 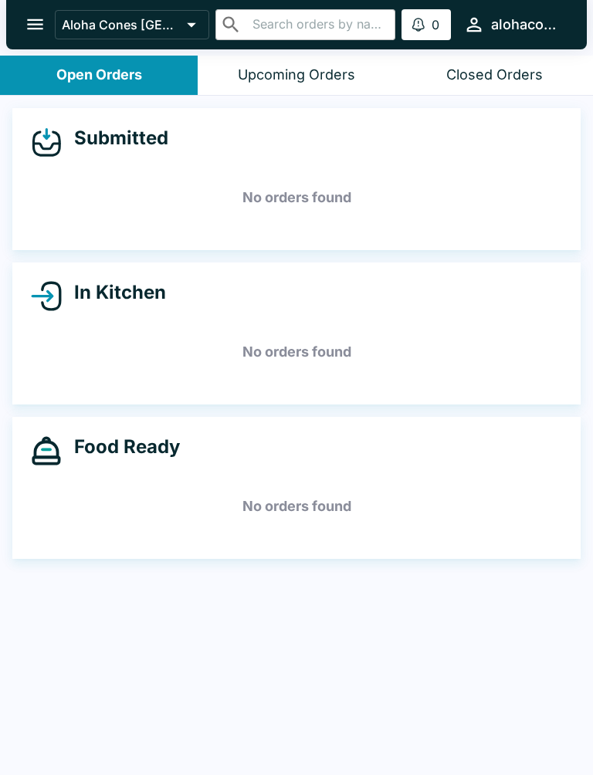 What do you see at coordinates (115, 138) in the screenshot?
I see `h4: Submitted` at bounding box center [115, 138].